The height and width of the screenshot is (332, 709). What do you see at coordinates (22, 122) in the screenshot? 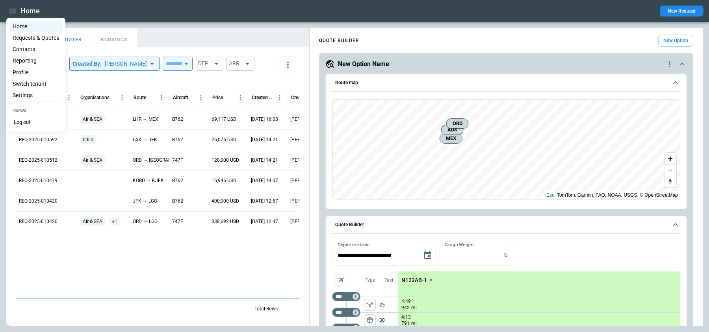
I see `button: Log out` at bounding box center [22, 122].